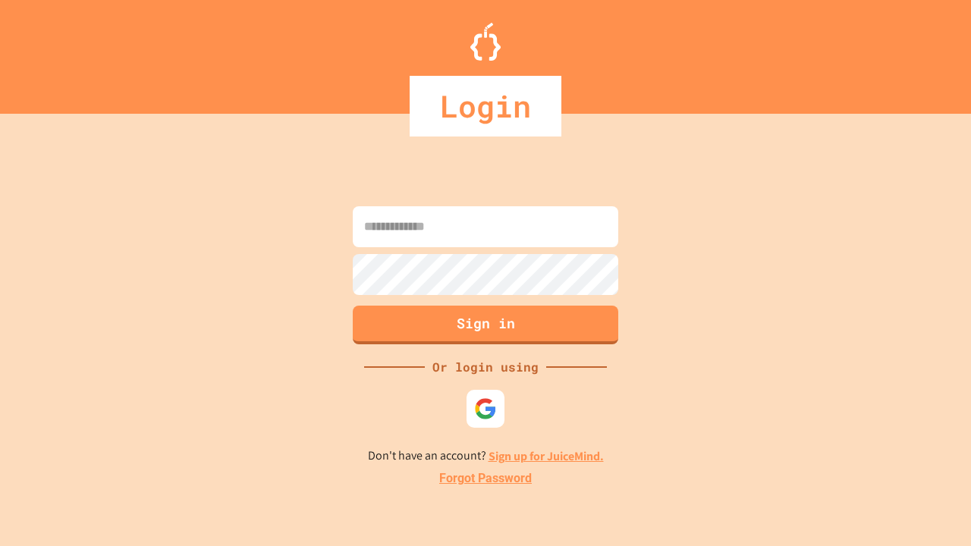 This screenshot has width=971, height=546. Describe the element at coordinates (485, 106) in the screenshot. I see `div: Login` at that location.